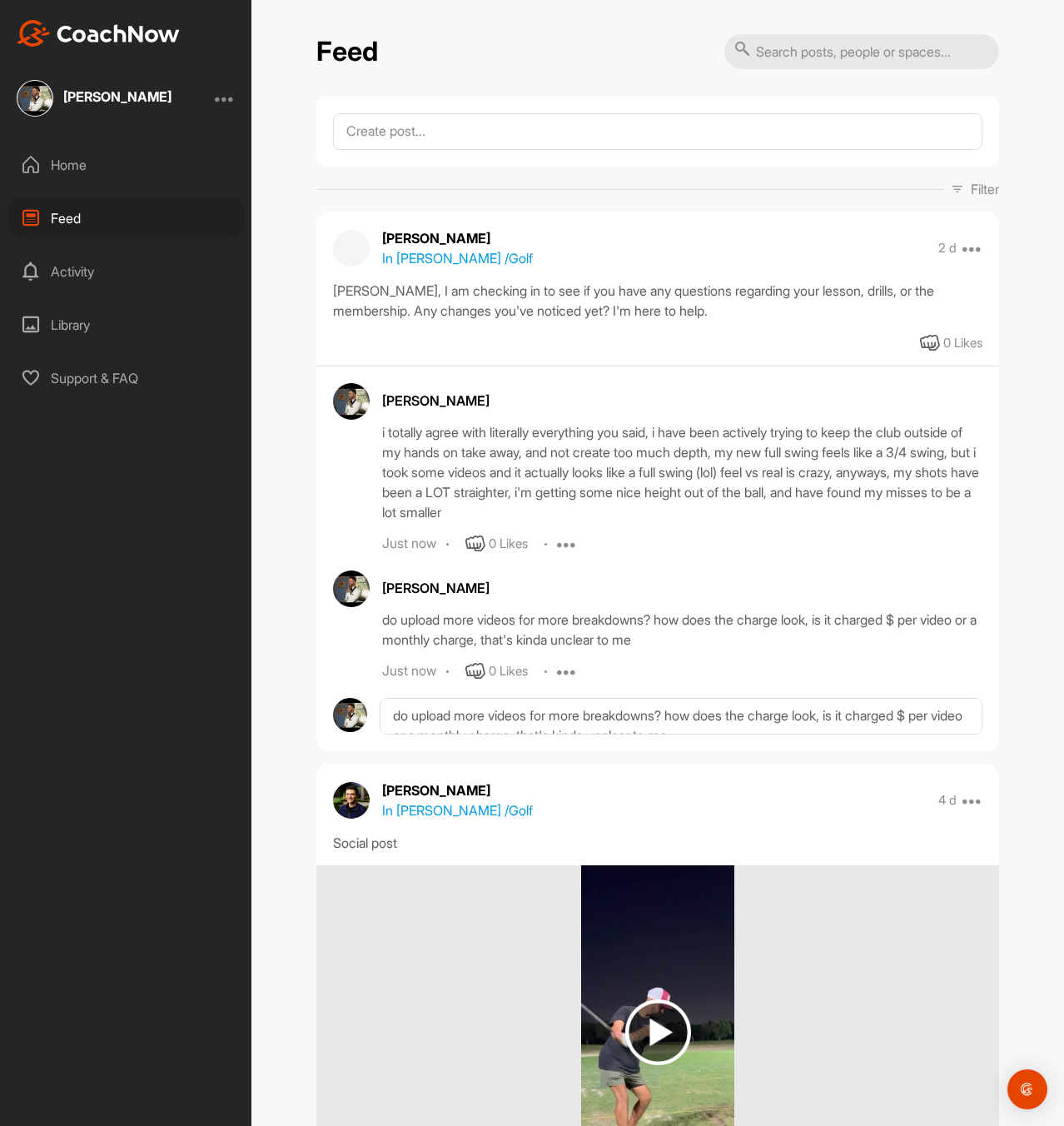 This screenshot has width=1064, height=1126. Describe the element at coordinates (126, 325) in the screenshot. I see `div: Library` at that location.